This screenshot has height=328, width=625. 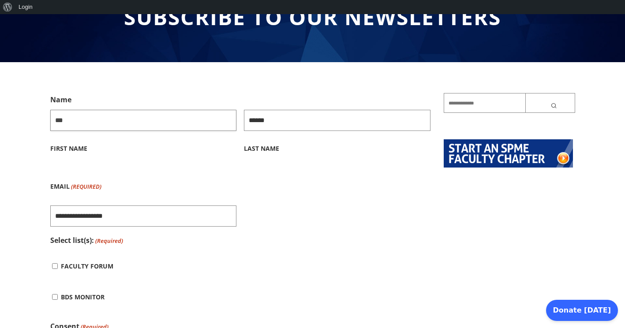 What do you see at coordinates (312, 17) in the screenshot?
I see `span: Subscribe to Our Newsletters` at bounding box center [312, 17].